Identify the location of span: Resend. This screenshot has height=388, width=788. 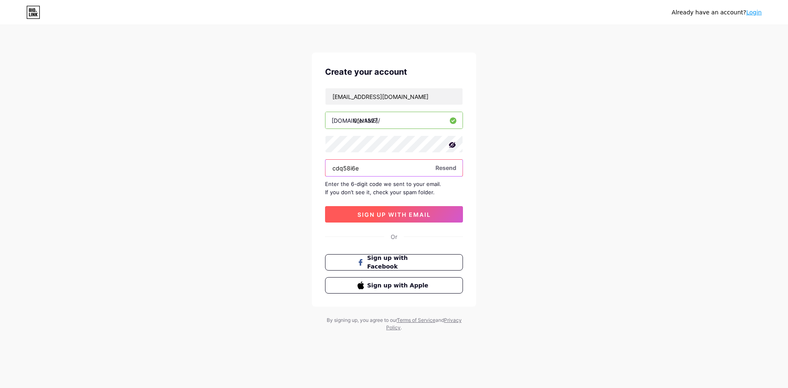
(445, 167).